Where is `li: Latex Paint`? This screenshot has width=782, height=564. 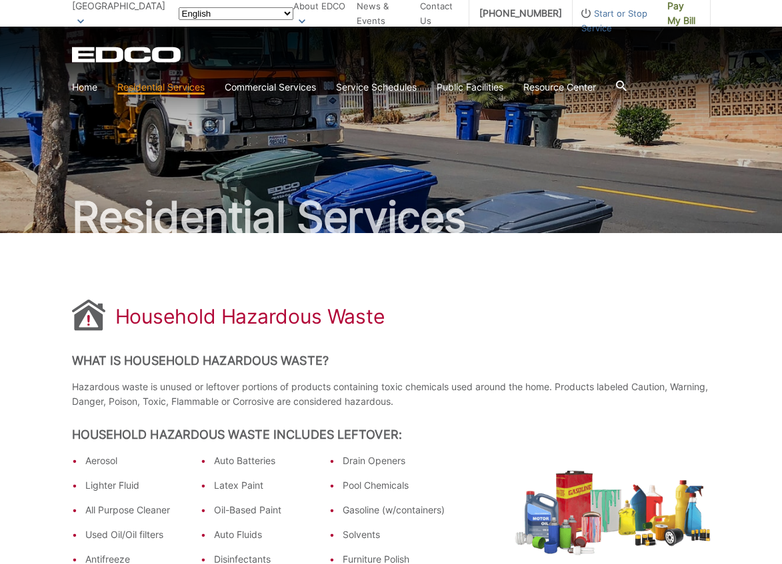
li: Latex Paint is located at coordinates (265, 486).